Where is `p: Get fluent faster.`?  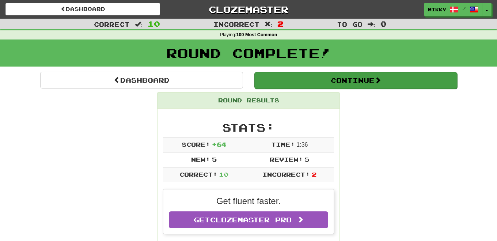 p: Get fluent faster. is located at coordinates (248, 201).